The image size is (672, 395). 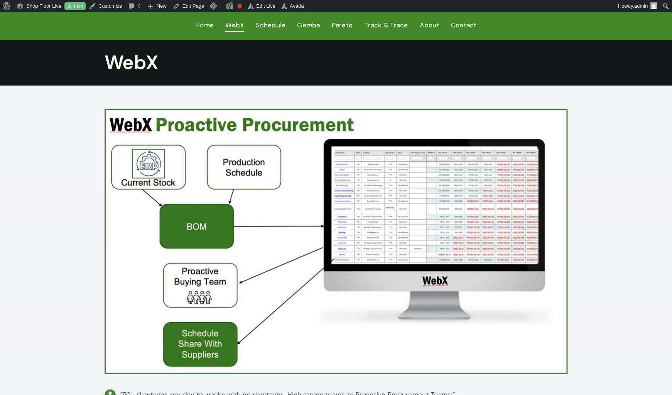 What do you see at coordinates (336, 62) in the screenshot?
I see `h1: WebX` at bounding box center [336, 62].